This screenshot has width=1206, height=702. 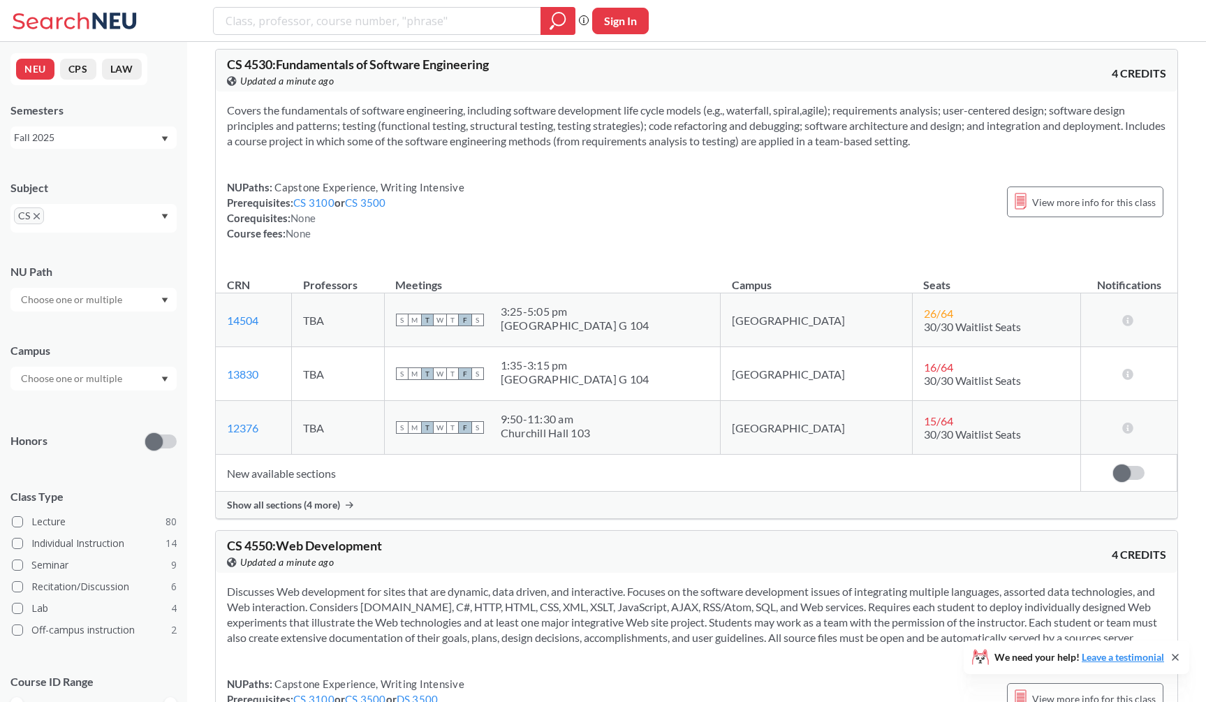 What do you see at coordinates (94, 608) in the screenshot?
I see `label: Lab` at bounding box center [94, 608].